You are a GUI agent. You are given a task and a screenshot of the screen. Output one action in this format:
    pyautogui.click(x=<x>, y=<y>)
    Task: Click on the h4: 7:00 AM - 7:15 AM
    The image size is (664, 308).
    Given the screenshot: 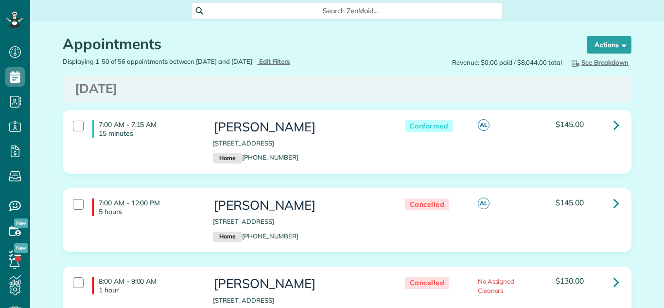 What is the action you would take?
    pyautogui.click(x=145, y=129)
    